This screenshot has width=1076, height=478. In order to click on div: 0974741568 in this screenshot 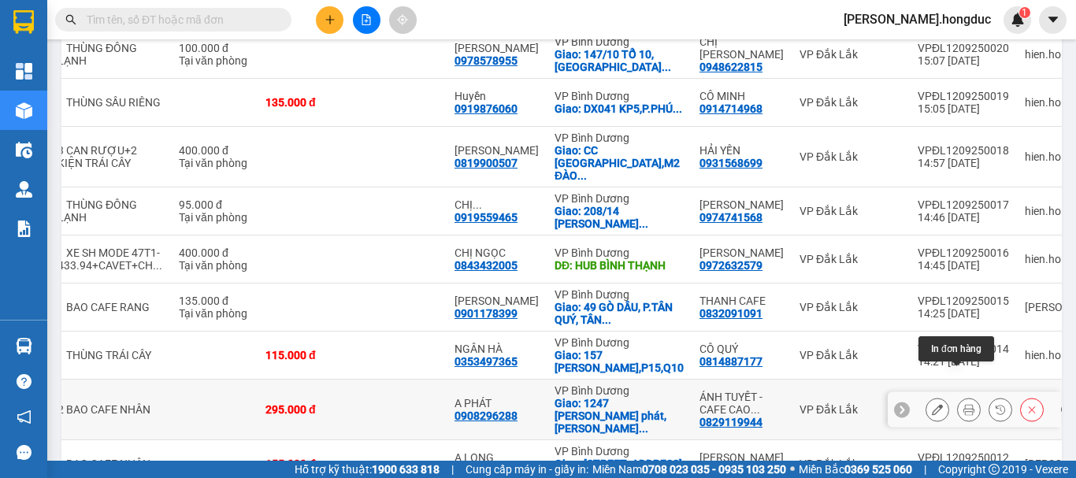, I will do `click(731, 217)`.